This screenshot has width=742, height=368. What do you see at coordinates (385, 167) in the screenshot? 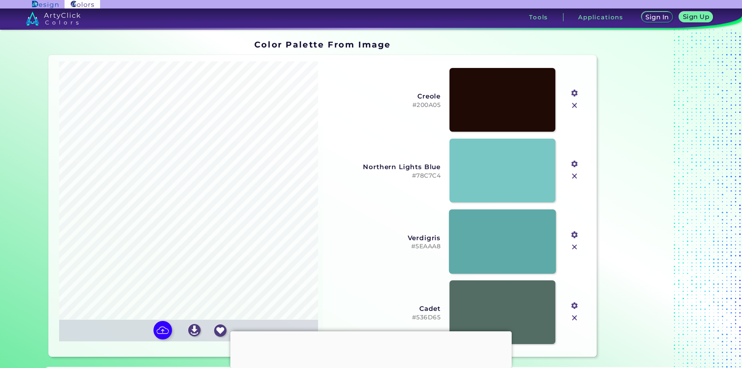
I see `h3: Northern Lights Blue` at bounding box center [385, 167].